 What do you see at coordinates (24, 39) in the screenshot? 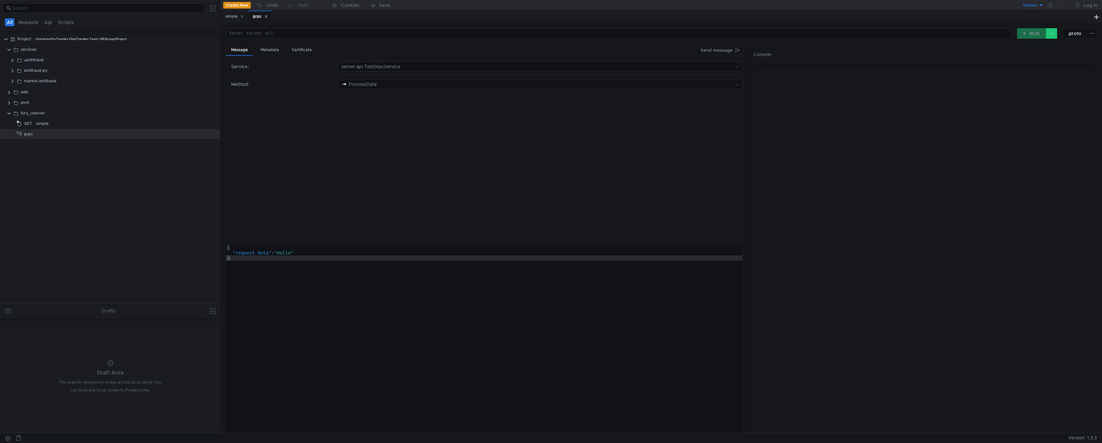
I see `div: Project` at bounding box center [24, 39].